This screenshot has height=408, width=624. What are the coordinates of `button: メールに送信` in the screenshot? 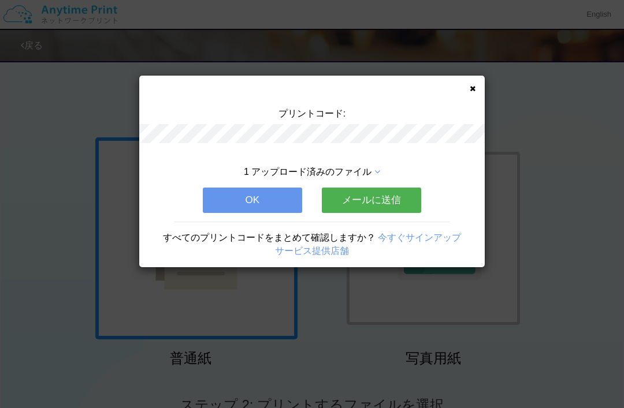 It's located at (371, 200).